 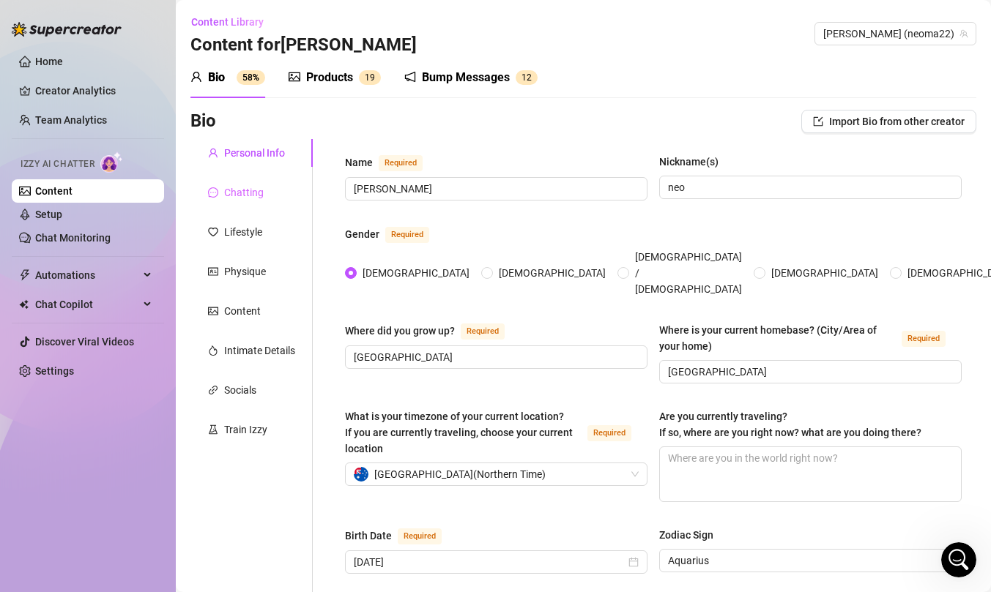 I want to click on span: Ah, looks like this chat got duplicated — I’ll go ahead and close this one so we can continue in ..., so click(x=406, y=58).